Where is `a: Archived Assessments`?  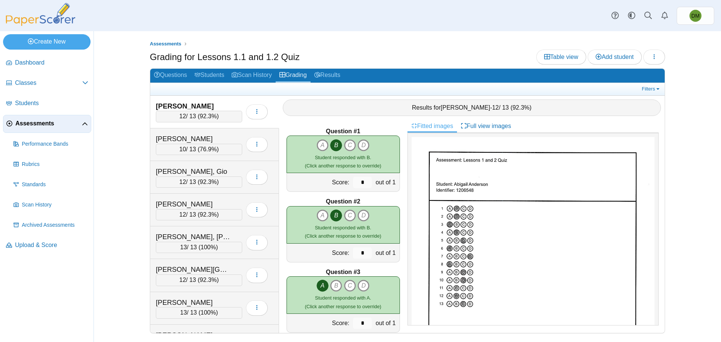 a: Archived Assessments is located at coordinates (51, 225).